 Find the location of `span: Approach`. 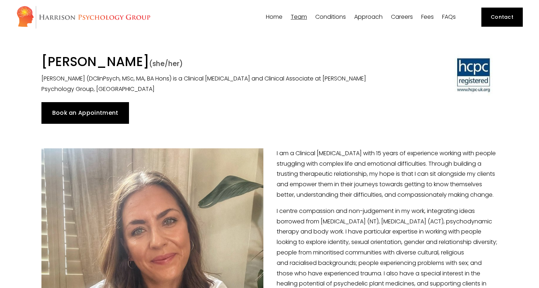

span: Approach is located at coordinates (368, 17).